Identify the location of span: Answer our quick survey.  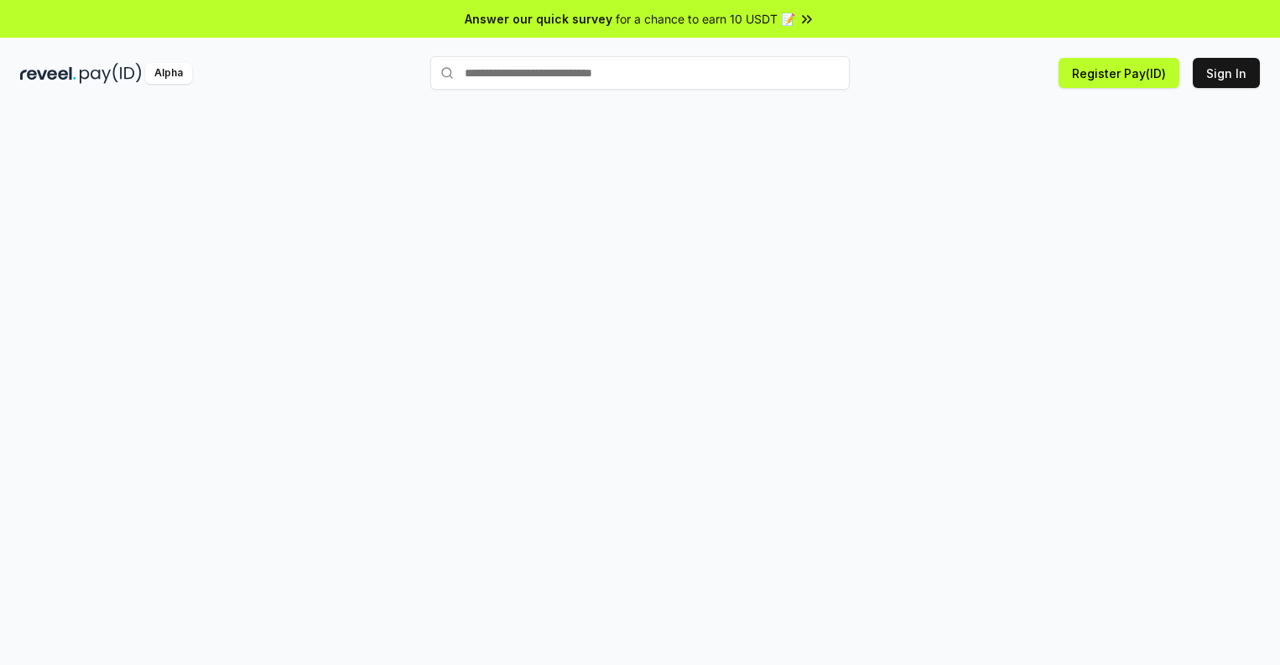
(539, 18).